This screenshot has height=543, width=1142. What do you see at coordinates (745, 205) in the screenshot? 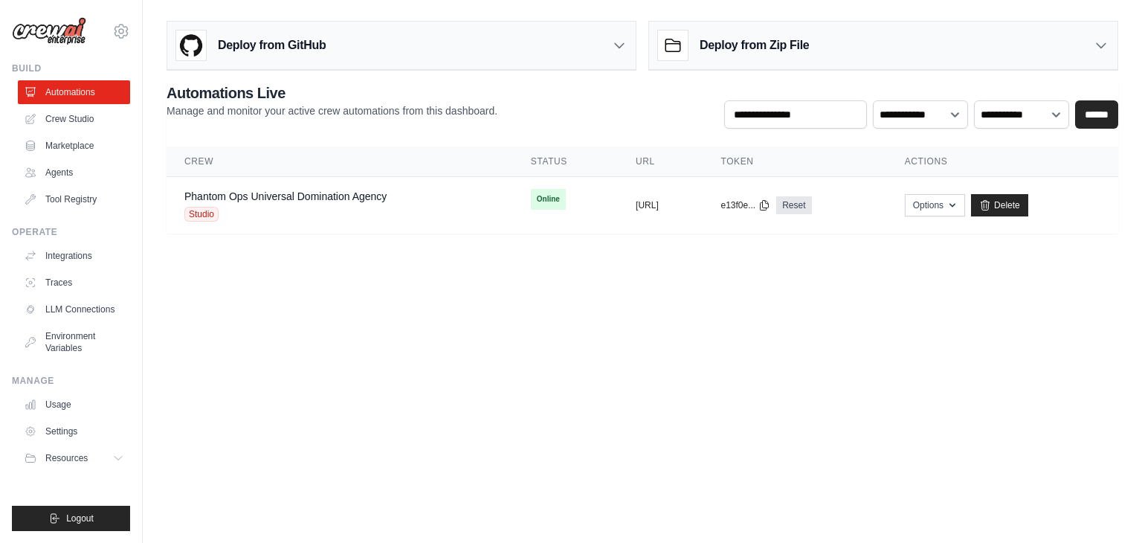
I see `button: e13f0e...` at bounding box center [745, 205].